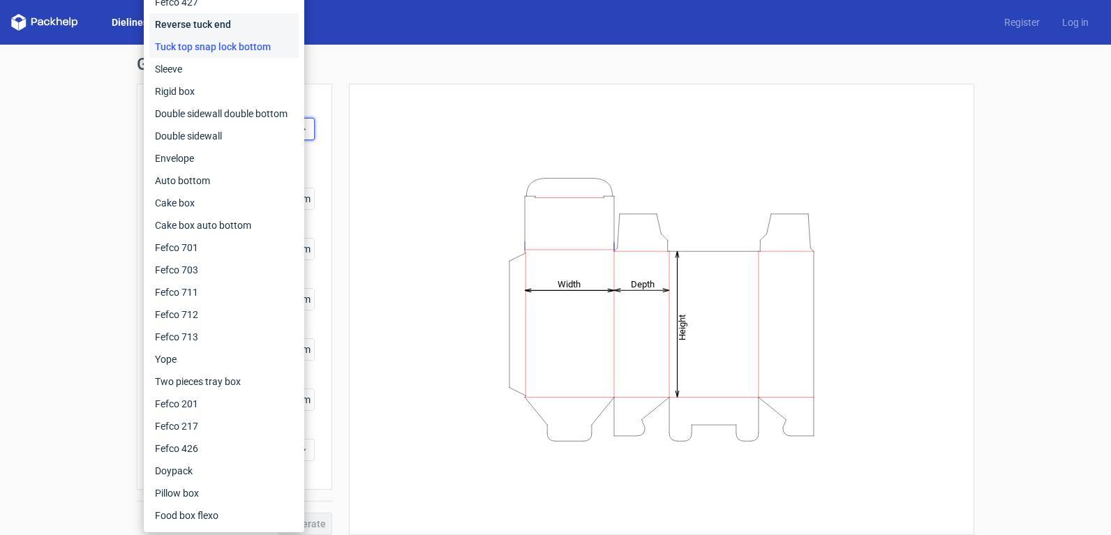 The image size is (1111, 535). I want to click on div: Fefco 217, so click(224, 426).